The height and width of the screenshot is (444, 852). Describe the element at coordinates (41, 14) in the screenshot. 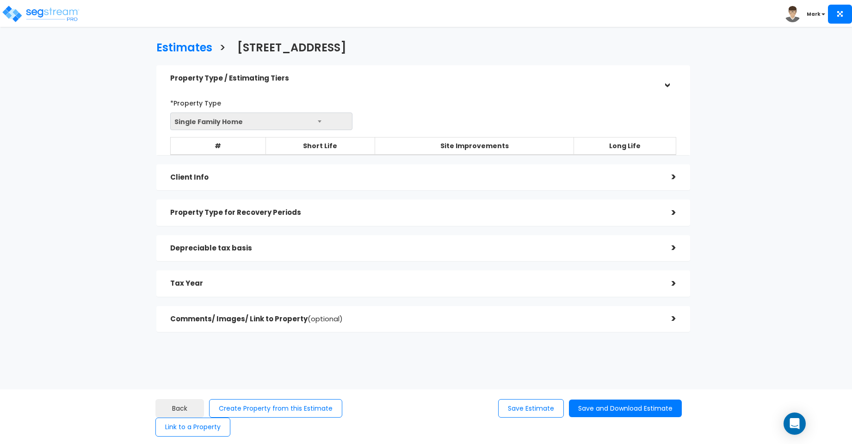

I see `img: logo_pro_r.png` at that location.